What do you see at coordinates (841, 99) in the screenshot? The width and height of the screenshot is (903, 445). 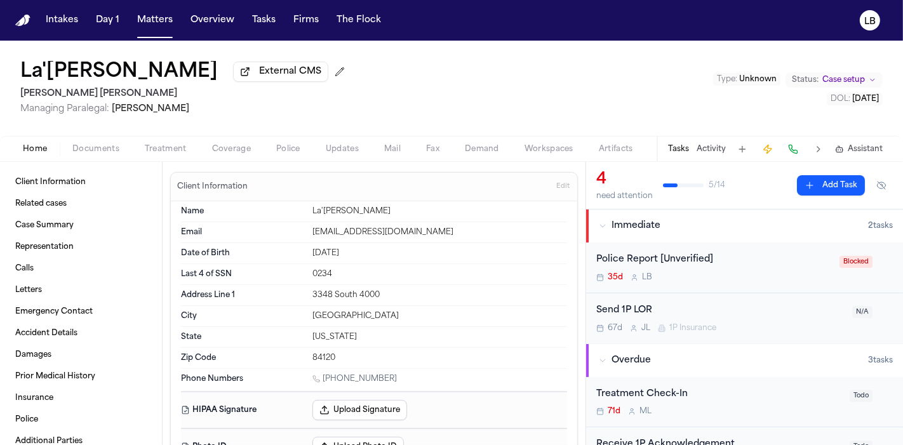 I see `span: DOL :` at bounding box center [841, 99].